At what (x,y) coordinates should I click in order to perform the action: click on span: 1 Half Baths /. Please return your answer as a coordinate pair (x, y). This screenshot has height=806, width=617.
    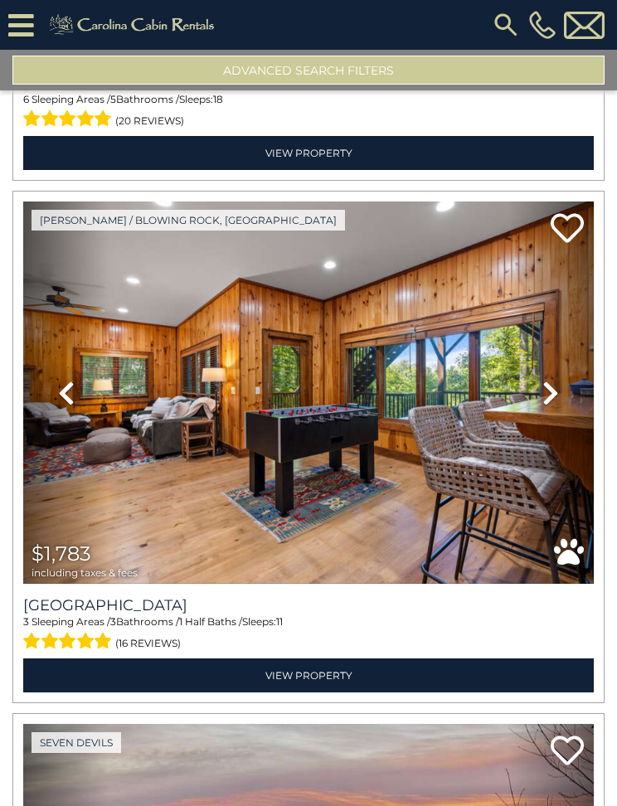
    Looking at the image, I should click on (211, 621).